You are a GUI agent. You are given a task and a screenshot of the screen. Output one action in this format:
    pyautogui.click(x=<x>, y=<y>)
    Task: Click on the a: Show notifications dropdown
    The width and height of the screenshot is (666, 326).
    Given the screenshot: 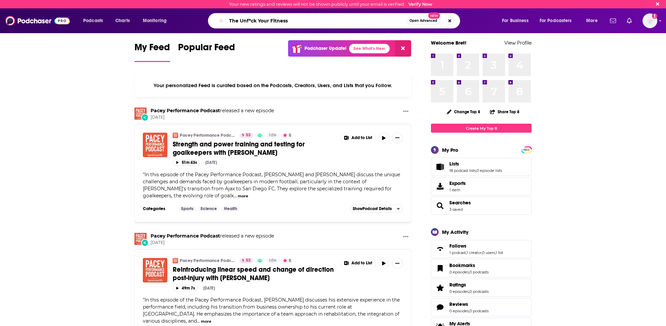 What is the action you would take?
    pyautogui.click(x=629, y=21)
    